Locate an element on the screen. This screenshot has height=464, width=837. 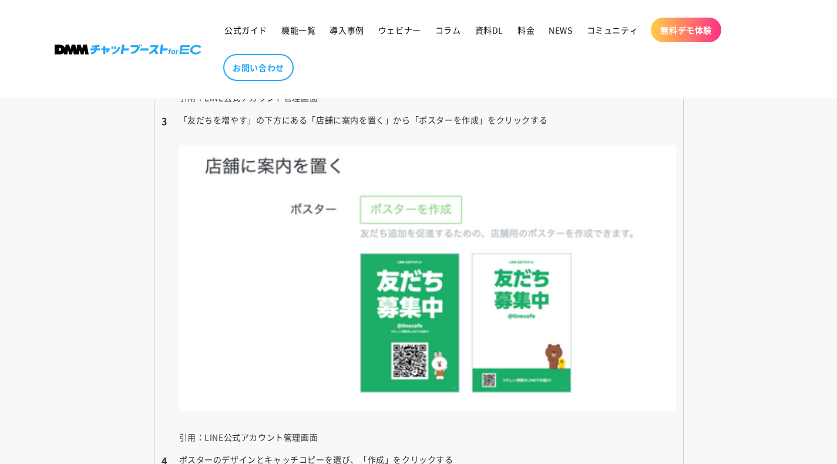
span: コラム is located at coordinates (448, 30).